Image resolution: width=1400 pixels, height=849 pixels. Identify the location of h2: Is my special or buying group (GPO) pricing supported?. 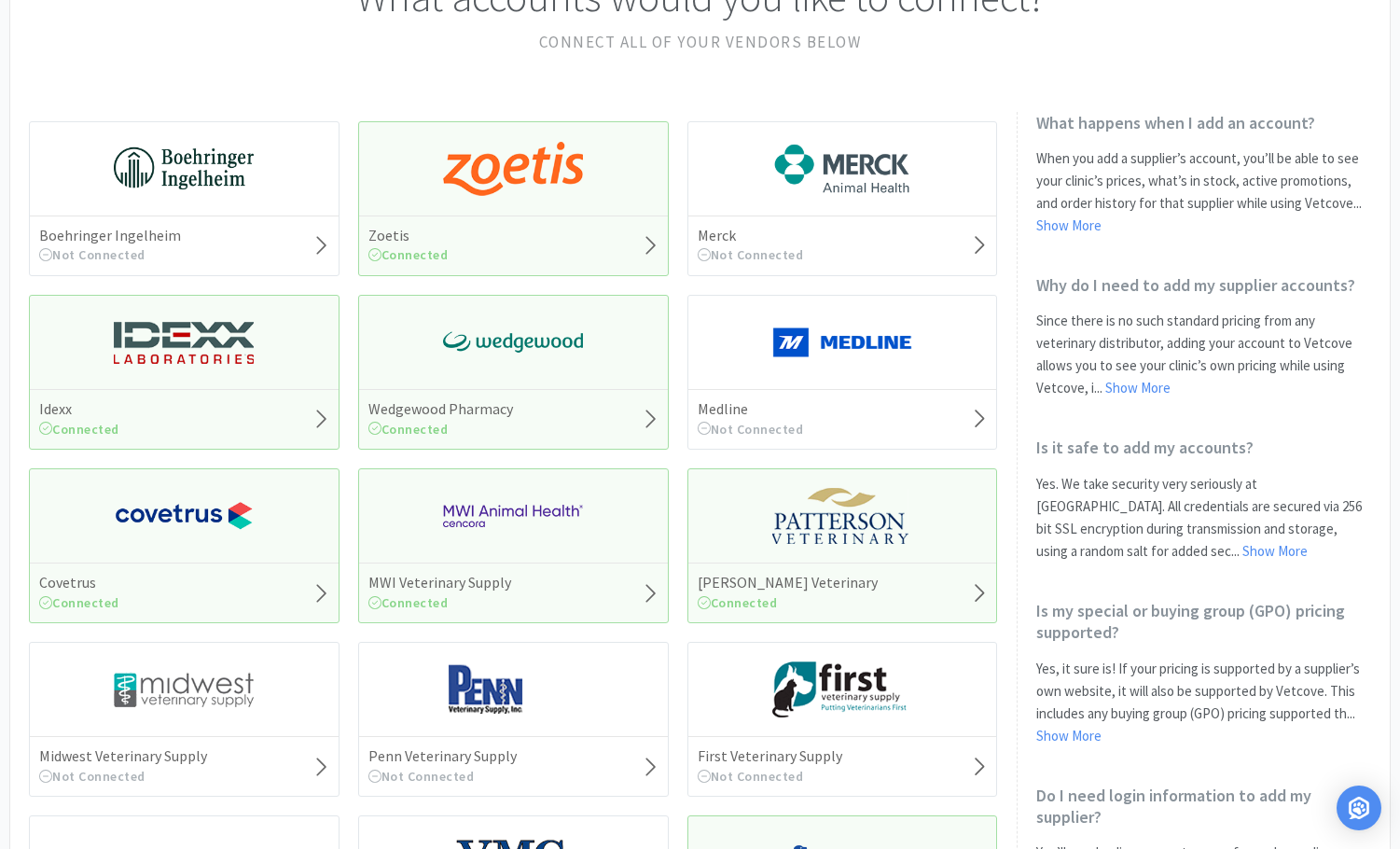
(1203, 621).